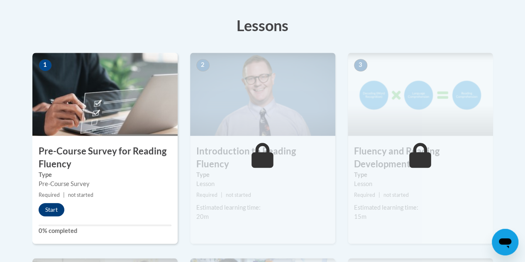  What do you see at coordinates (105, 158) in the screenshot?
I see `h3: Pre-Course Survey for Reading Fluency` at bounding box center [105, 158].